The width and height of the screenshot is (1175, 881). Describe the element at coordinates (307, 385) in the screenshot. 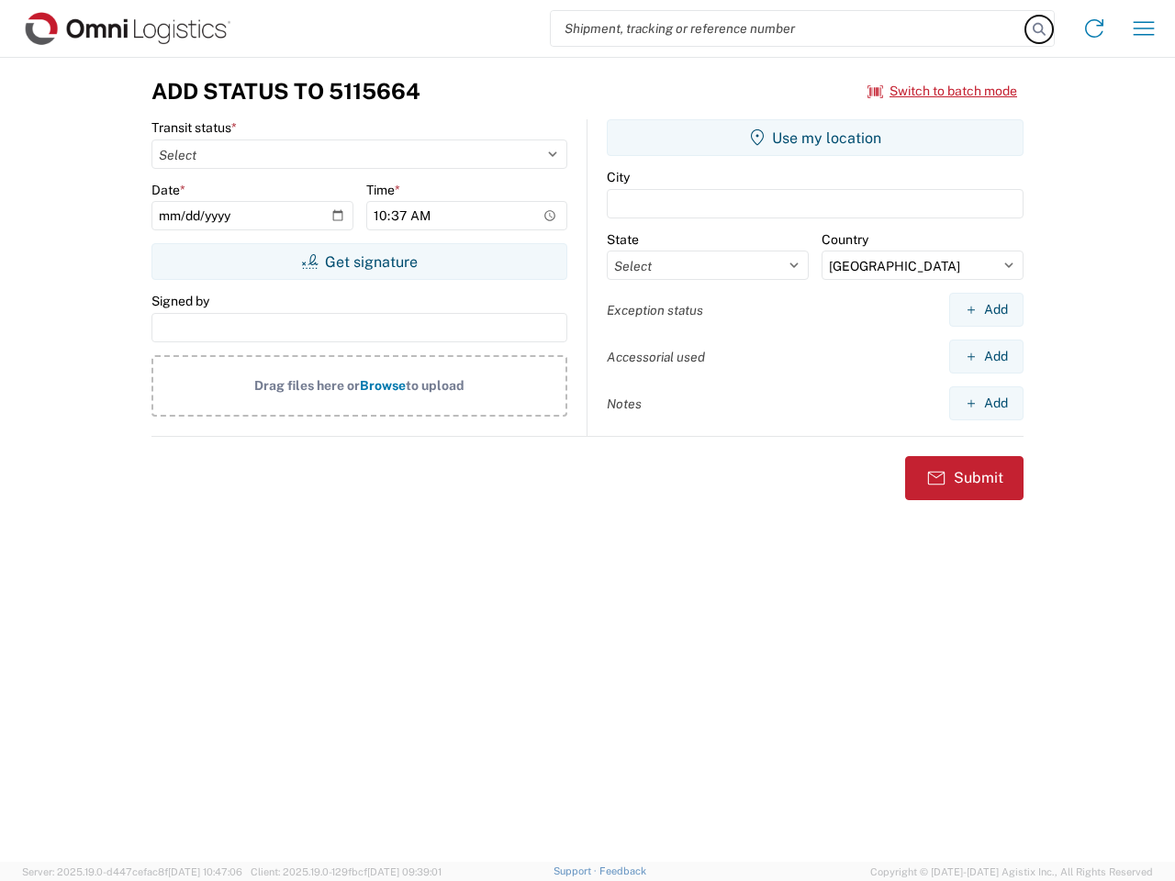

I see `span: Drag files here or` at that location.